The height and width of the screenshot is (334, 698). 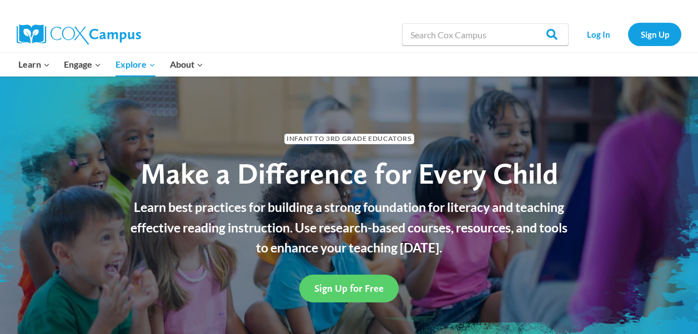 What do you see at coordinates (627, 34) in the screenshot?
I see `nav: Secondary Navigation` at bounding box center [627, 34].